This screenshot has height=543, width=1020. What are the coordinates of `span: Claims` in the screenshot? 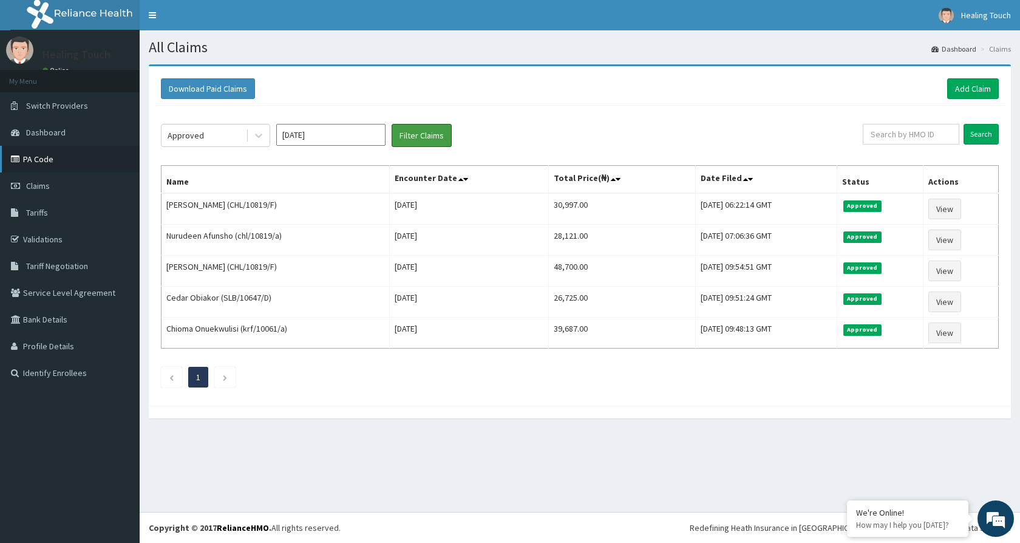 It's located at (38, 186).